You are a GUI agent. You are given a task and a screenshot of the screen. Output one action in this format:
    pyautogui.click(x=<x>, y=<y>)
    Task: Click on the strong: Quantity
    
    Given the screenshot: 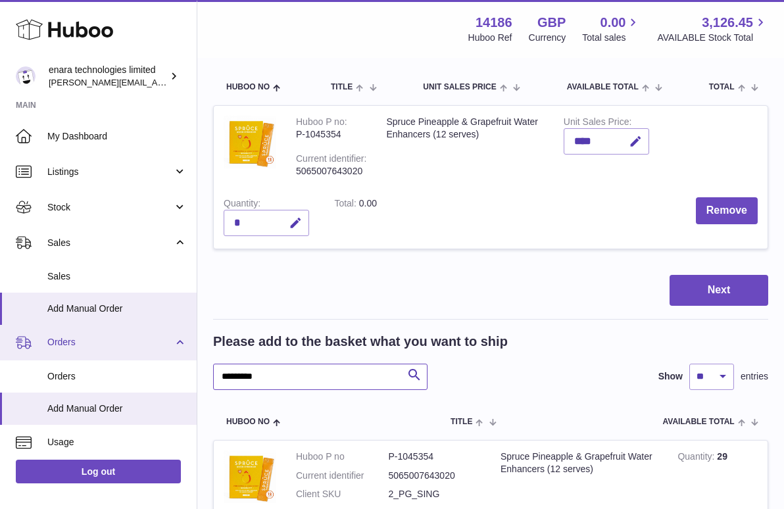 What is the action you would take?
    pyautogui.click(x=697, y=458)
    